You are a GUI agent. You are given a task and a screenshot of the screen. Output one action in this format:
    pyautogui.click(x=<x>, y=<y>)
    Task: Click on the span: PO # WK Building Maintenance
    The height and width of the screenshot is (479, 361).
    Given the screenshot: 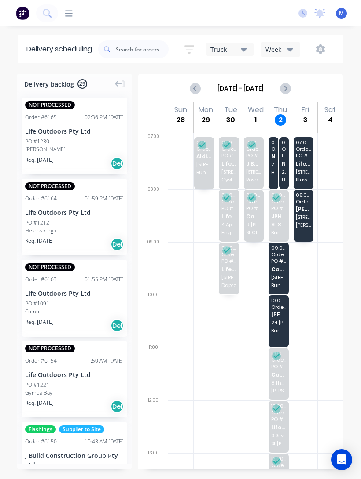 What is the action you would take?
    pyautogui.click(x=253, y=208)
    